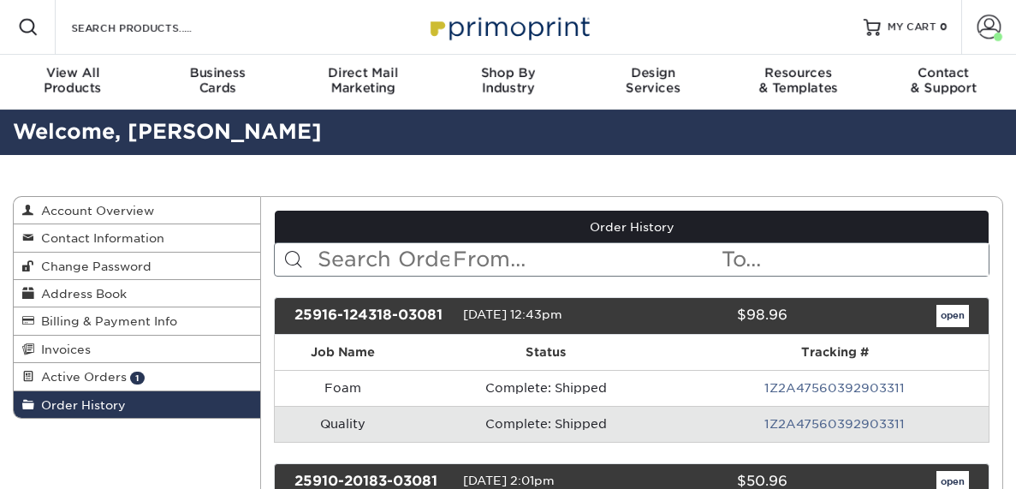 The width and height of the screenshot is (1016, 489). Describe the element at coordinates (383, 259) in the screenshot. I see `input: Search Orders...` at that location.